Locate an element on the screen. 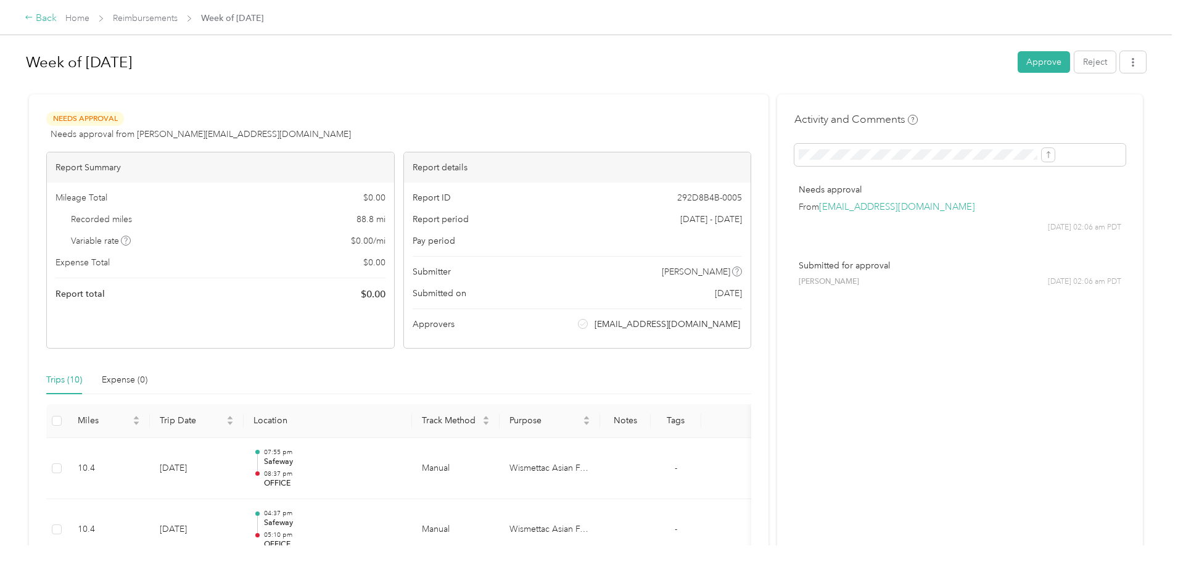 The image size is (1178, 567). div: Expense (0) is located at coordinates (125, 380).